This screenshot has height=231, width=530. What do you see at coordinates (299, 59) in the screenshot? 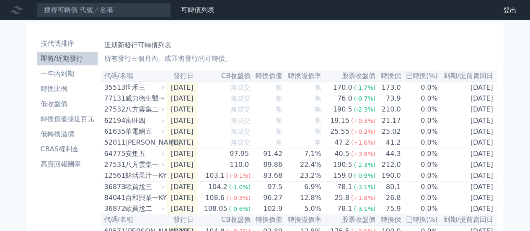
I see `p: 所有發行三個月內、或即將發行的可轉債。` at bounding box center [299, 59].